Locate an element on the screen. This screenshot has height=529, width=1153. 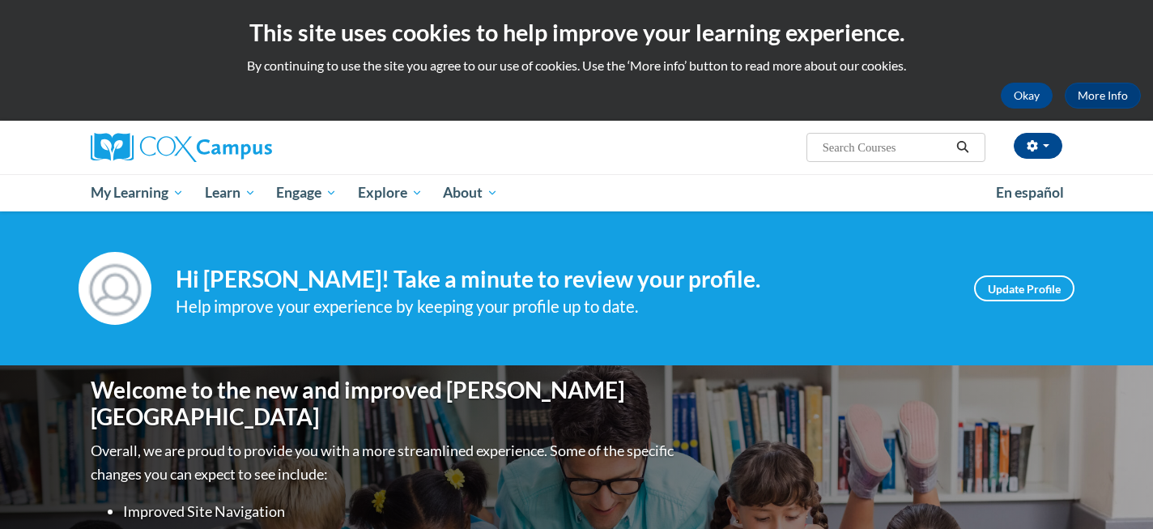
p: Overall, we are proud to provide you with a more streamlined experience. Some of the specific cha... is located at coordinates (384, 462).